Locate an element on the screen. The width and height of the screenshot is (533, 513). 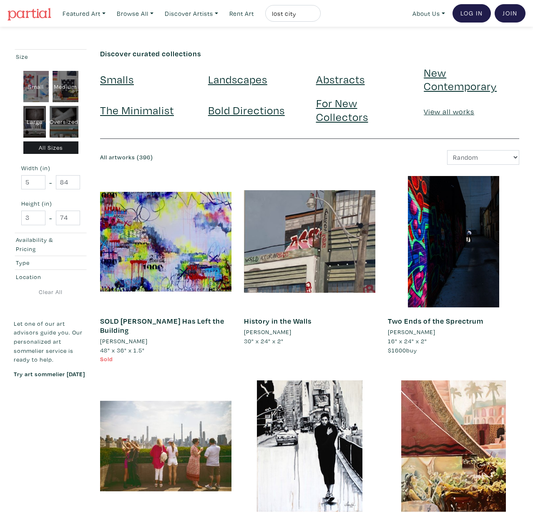
input: Search is located at coordinates (292, 13).